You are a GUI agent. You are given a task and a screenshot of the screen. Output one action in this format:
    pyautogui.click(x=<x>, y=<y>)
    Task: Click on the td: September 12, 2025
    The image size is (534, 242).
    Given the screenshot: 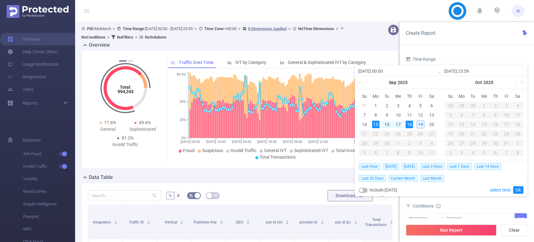 What is the action you would take?
    pyautogui.click(x=421, y=115)
    